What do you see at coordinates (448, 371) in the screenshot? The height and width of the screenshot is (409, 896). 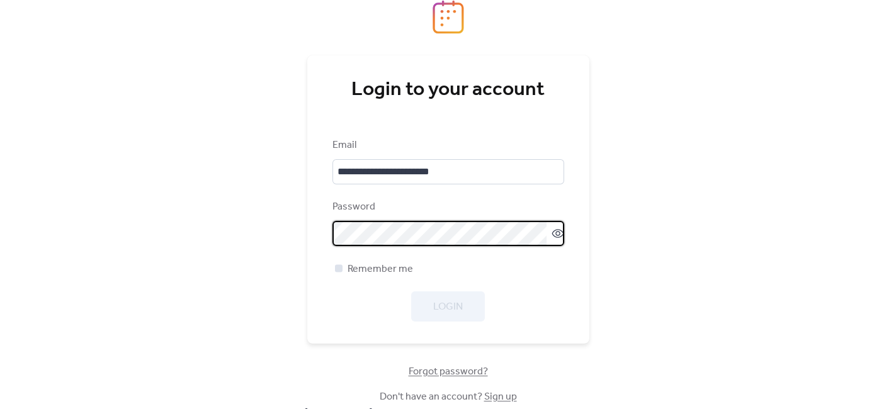 I see `a: Forgot password?` at bounding box center [448, 371].